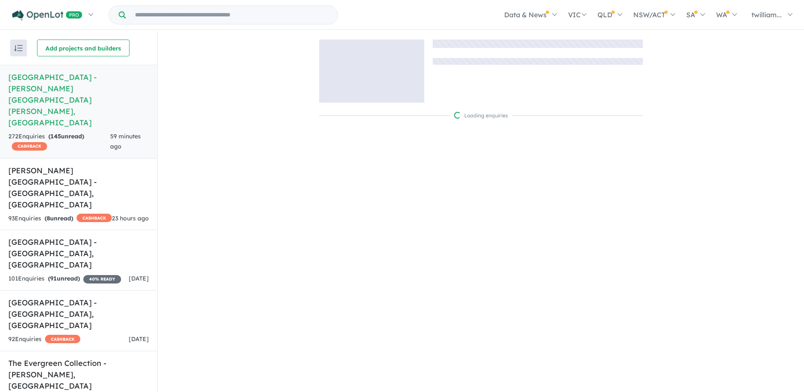 This screenshot has height=392, width=804. I want to click on div: 101 Enquir ies, so click(65, 279).